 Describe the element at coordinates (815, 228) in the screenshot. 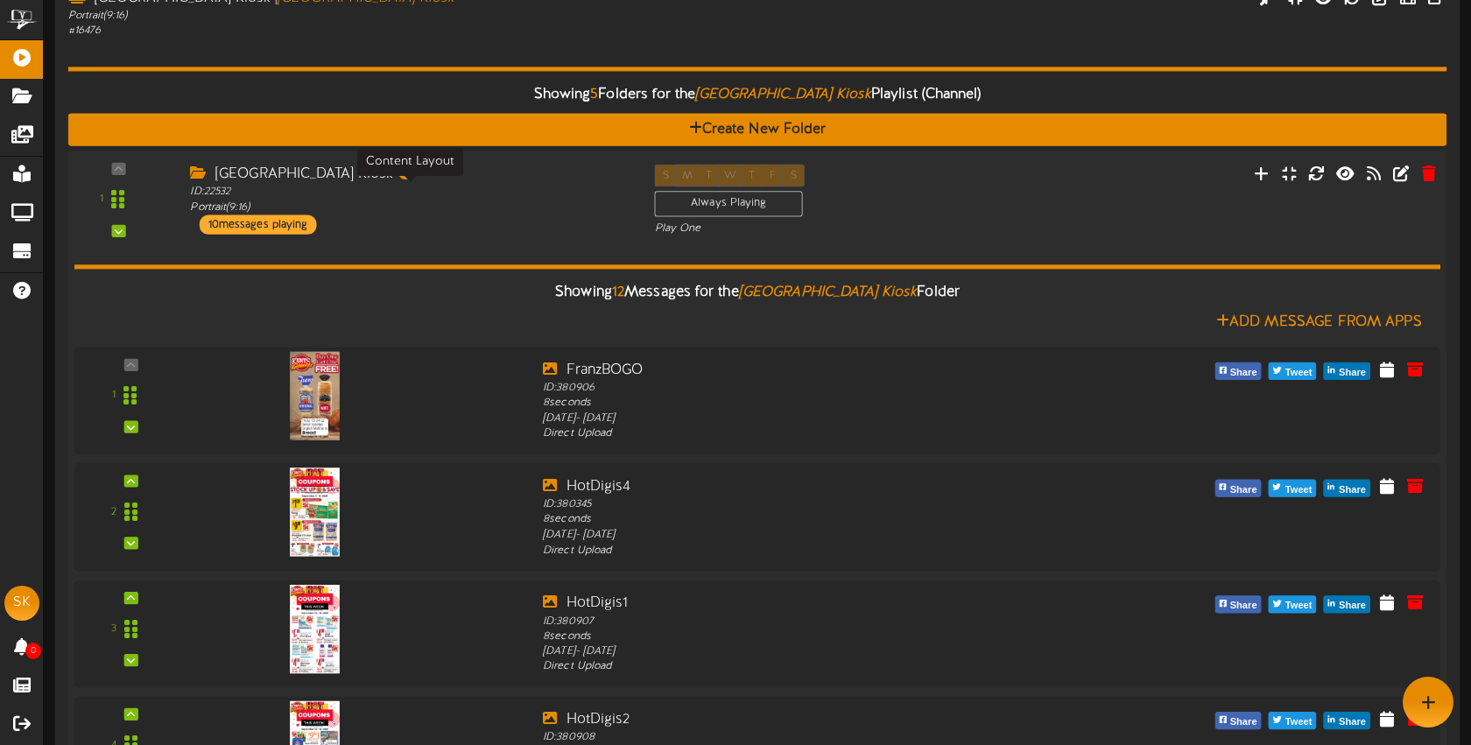

I see `div: Play One` at that location.